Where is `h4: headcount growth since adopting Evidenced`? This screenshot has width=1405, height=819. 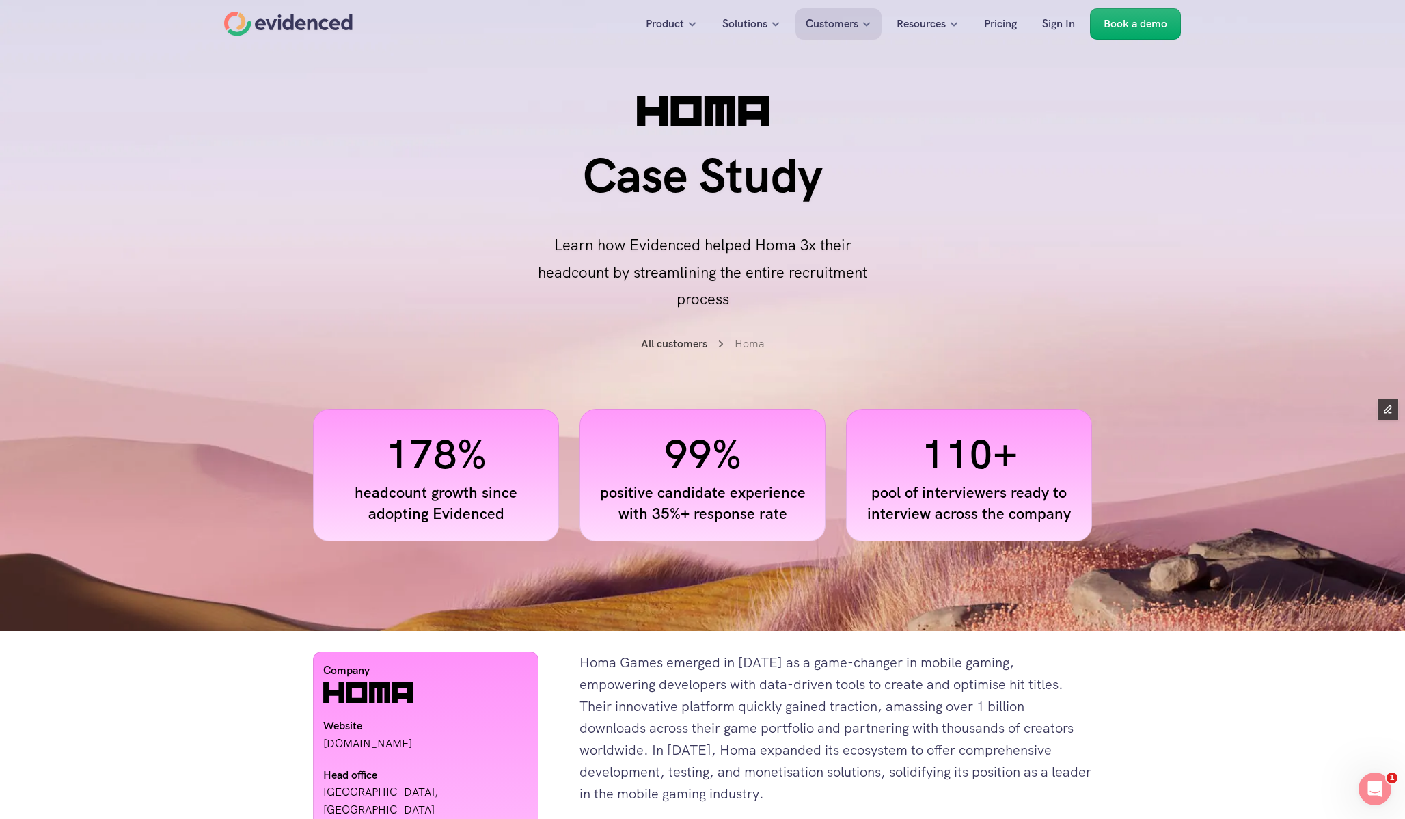
h4: headcount growth since adopting Evidenced is located at coordinates (436, 504).